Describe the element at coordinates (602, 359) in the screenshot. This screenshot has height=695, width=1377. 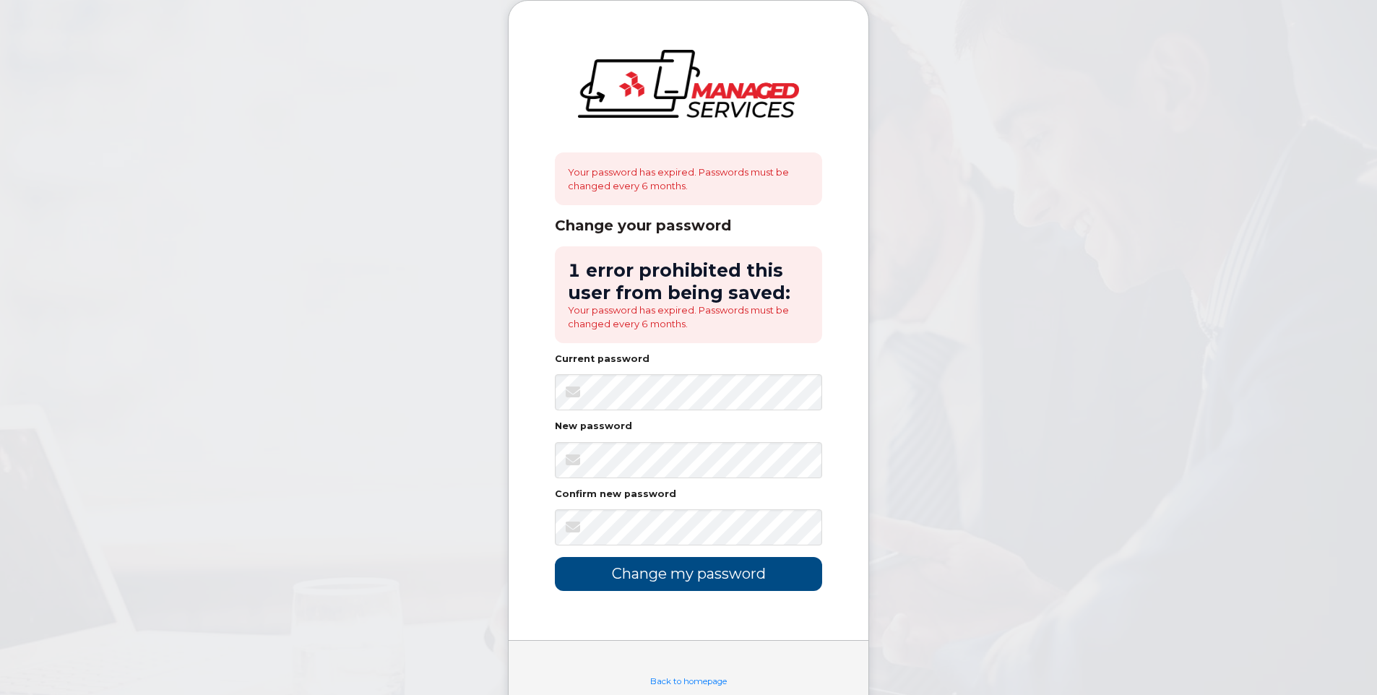
I see `label: Current password` at that location.